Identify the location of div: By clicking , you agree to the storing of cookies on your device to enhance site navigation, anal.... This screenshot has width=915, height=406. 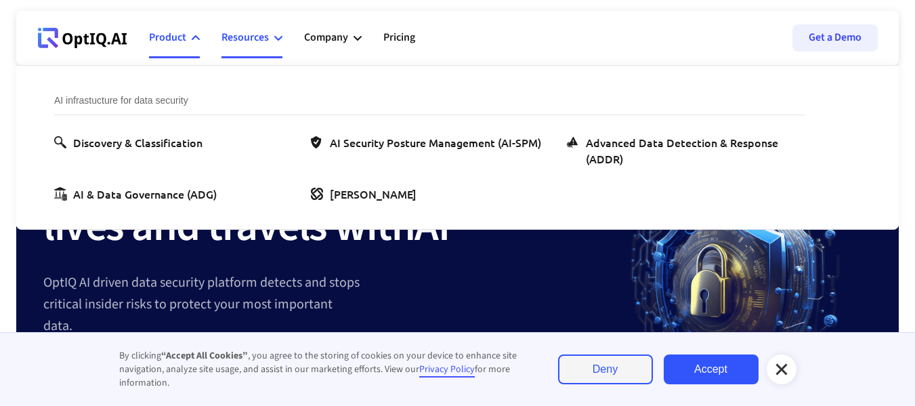
(325, 369).